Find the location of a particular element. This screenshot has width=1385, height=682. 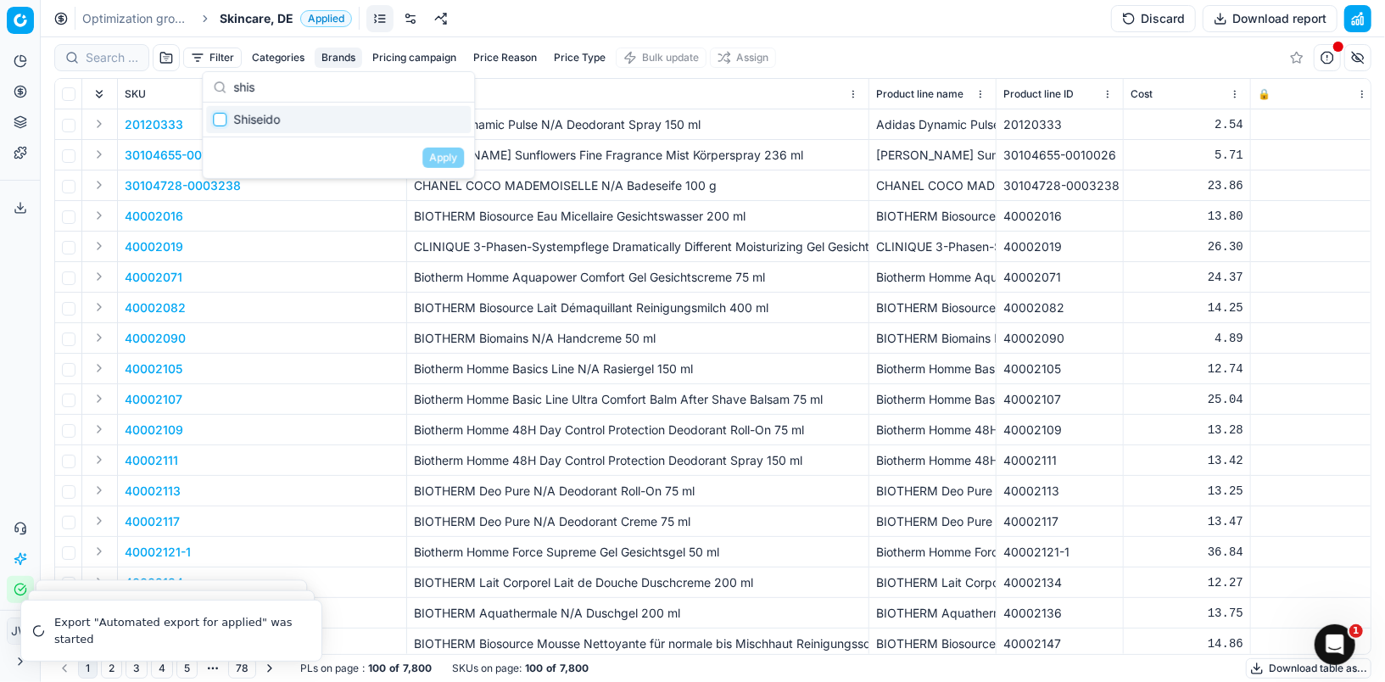

div: 40002111 is located at coordinates (1059, 460).